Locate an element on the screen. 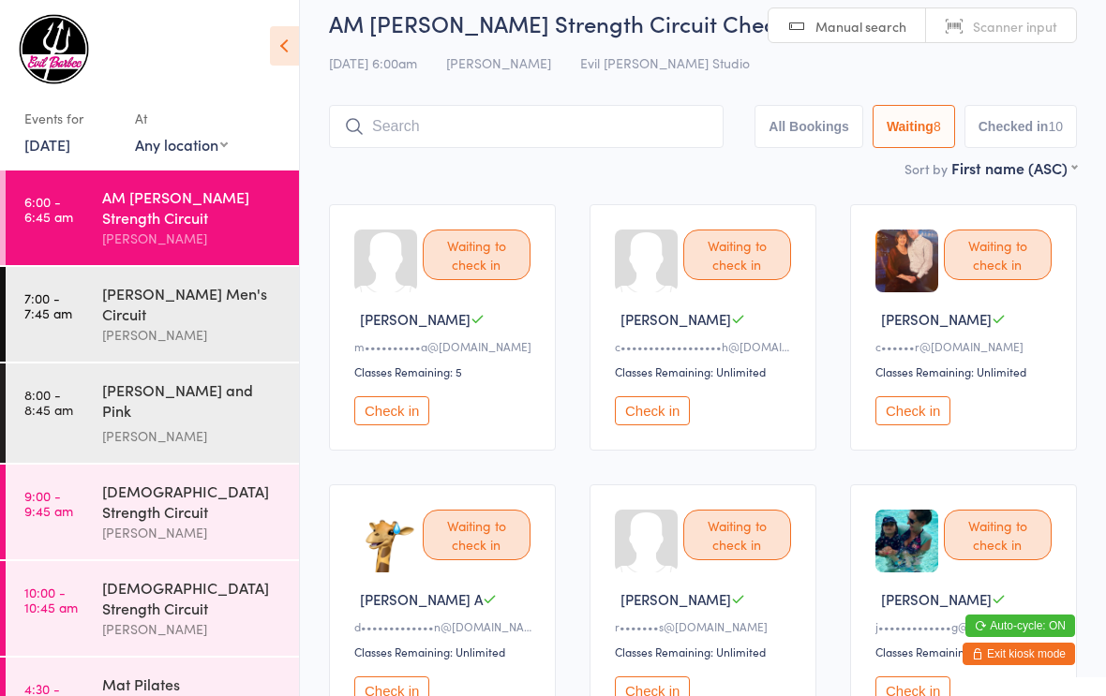  time: 10:00 - 10:45 am is located at coordinates (51, 600).